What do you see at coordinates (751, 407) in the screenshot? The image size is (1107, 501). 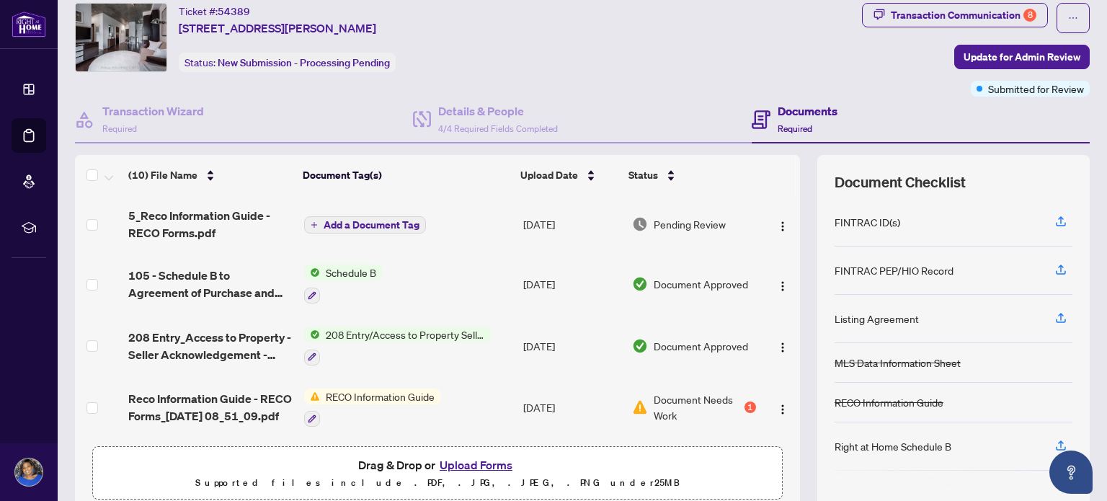 I see `div: 1` at bounding box center [751, 407].